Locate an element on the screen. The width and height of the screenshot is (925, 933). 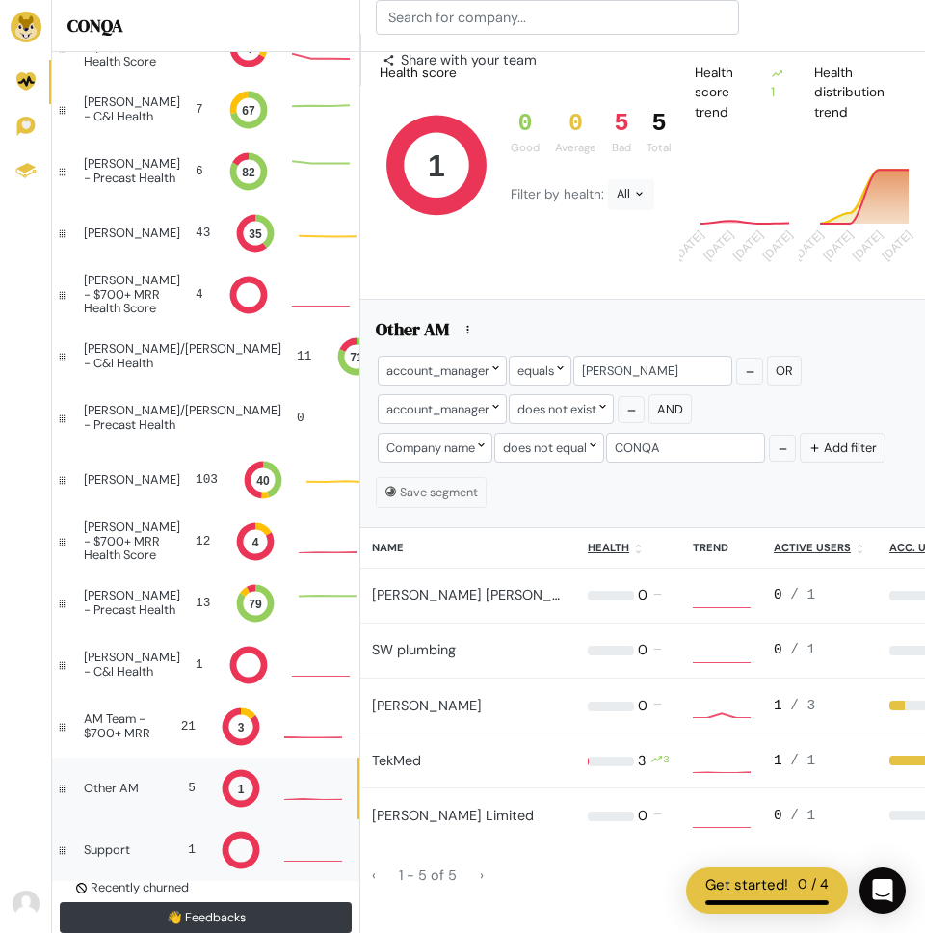
a: Recently churned is located at coordinates (205, 888).